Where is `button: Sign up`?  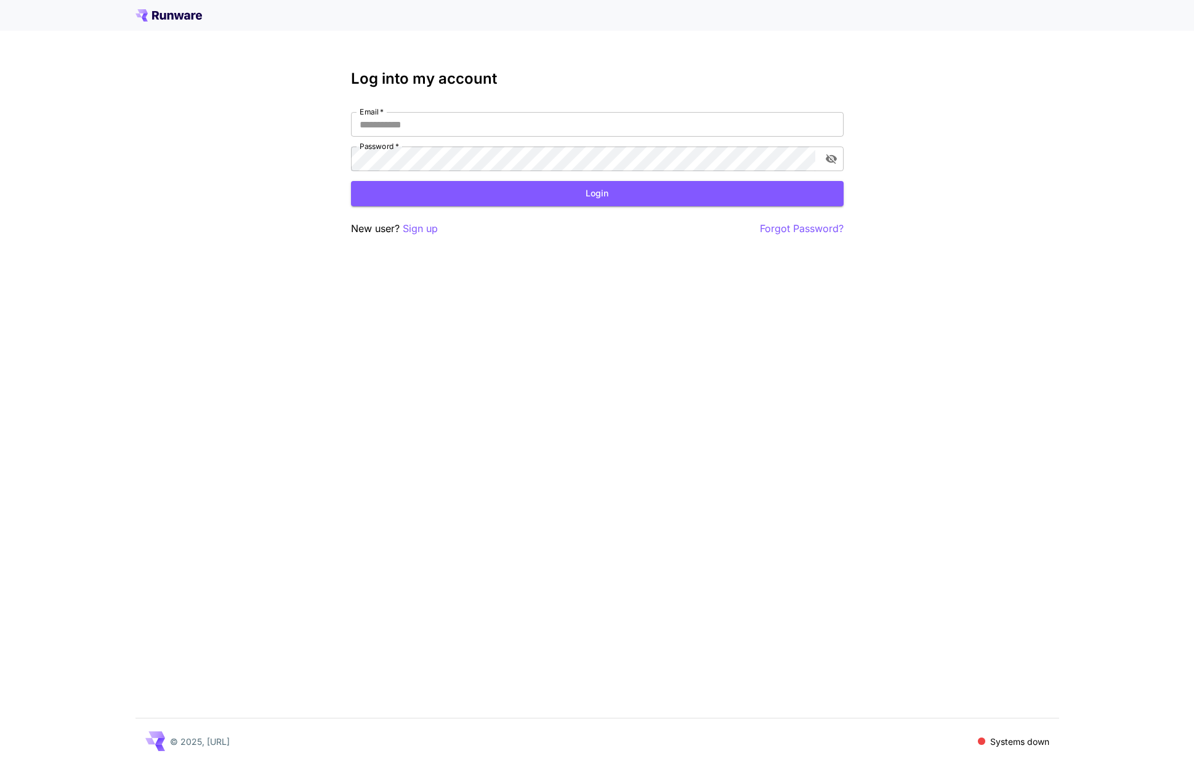 button: Sign up is located at coordinates (420, 229).